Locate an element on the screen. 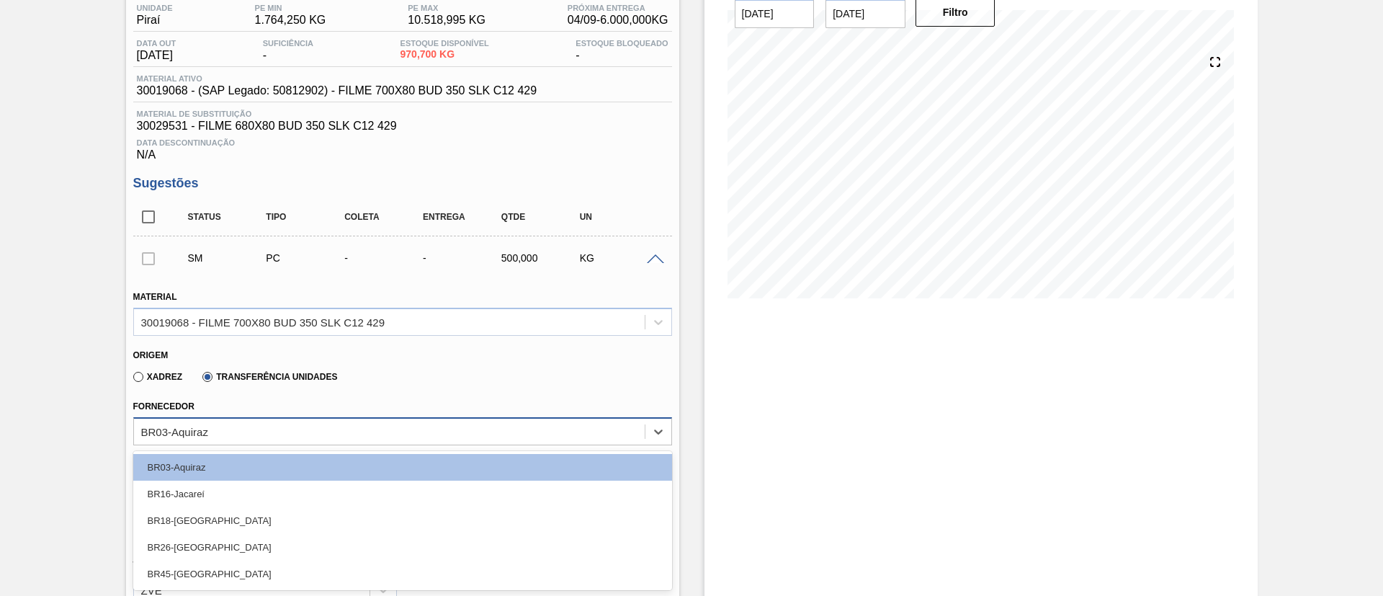  div: Coleta is located at coordinates (384, 217).